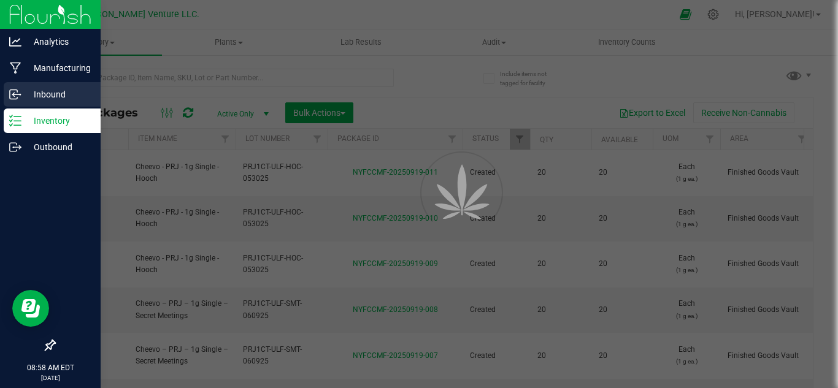  What do you see at coordinates (15, 68) in the screenshot?
I see `inline-svg: Manufacturing` at bounding box center [15, 68].